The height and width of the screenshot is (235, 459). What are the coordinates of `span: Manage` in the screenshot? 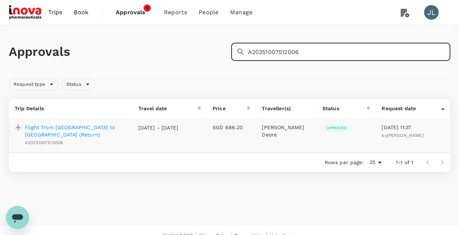 It's located at (241, 12).